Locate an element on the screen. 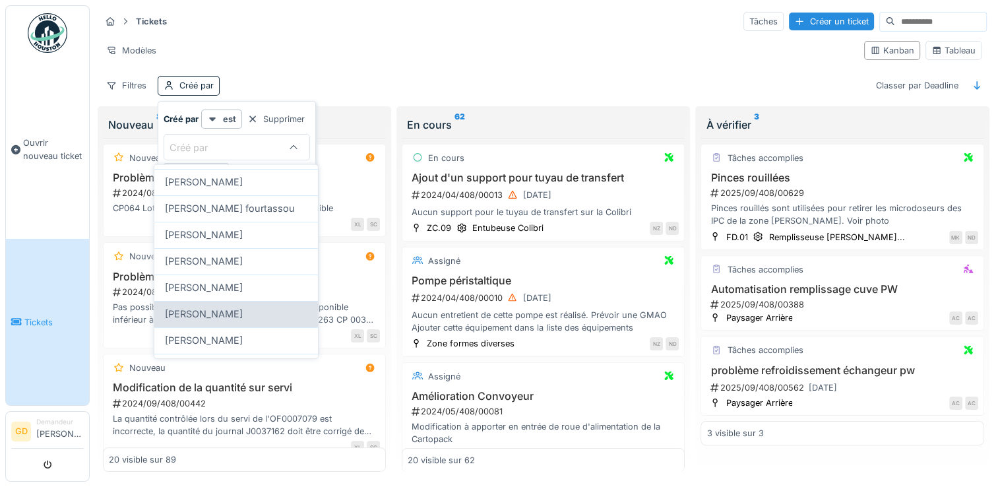 This screenshot has width=998, height=487. div: 2024/04/408/00010 is located at coordinates (544, 297).